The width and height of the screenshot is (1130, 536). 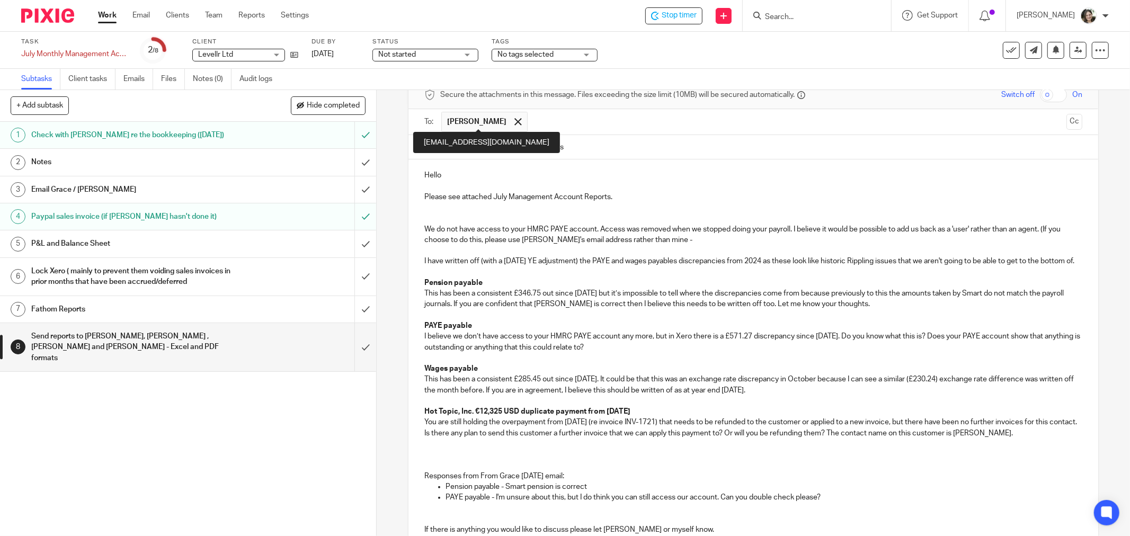 What do you see at coordinates (136, 309) in the screenshot?
I see `h1: Fathom Reports` at bounding box center [136, 309].